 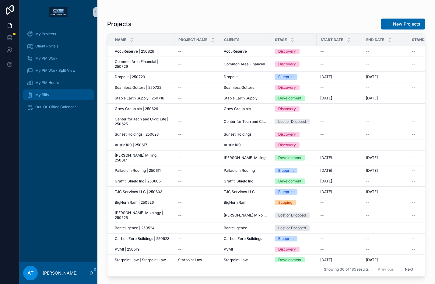 I want to click on div: Development, so click(x=290, y=181).